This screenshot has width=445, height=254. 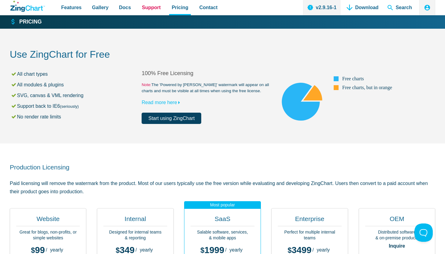 What do you see at coordinates (30, 22) in the screenshot?
I see `strong: Pricing` at bounding box center [30, 22].